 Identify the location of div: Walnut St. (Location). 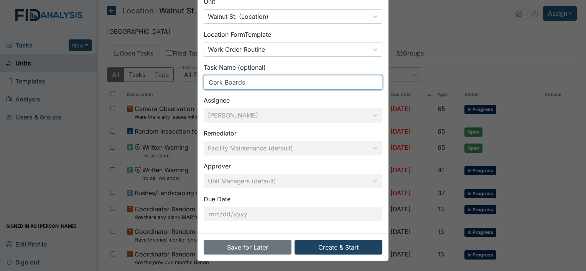
(238, 16).